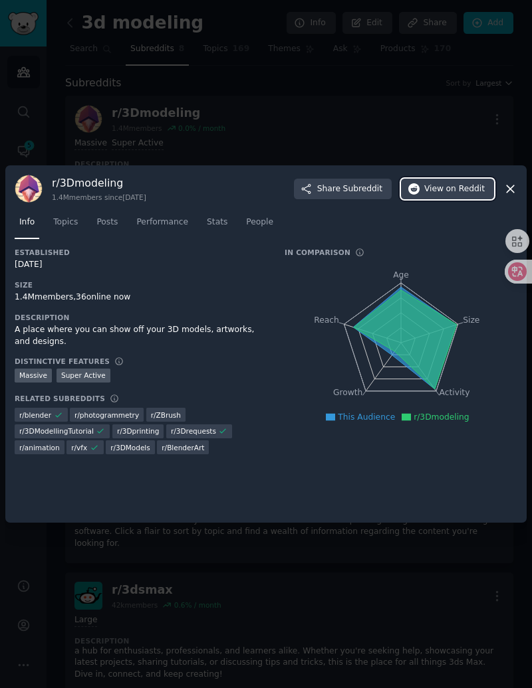 This screenshot has width=532, height=688. I want to click on a: Performance, so click(162, 225).